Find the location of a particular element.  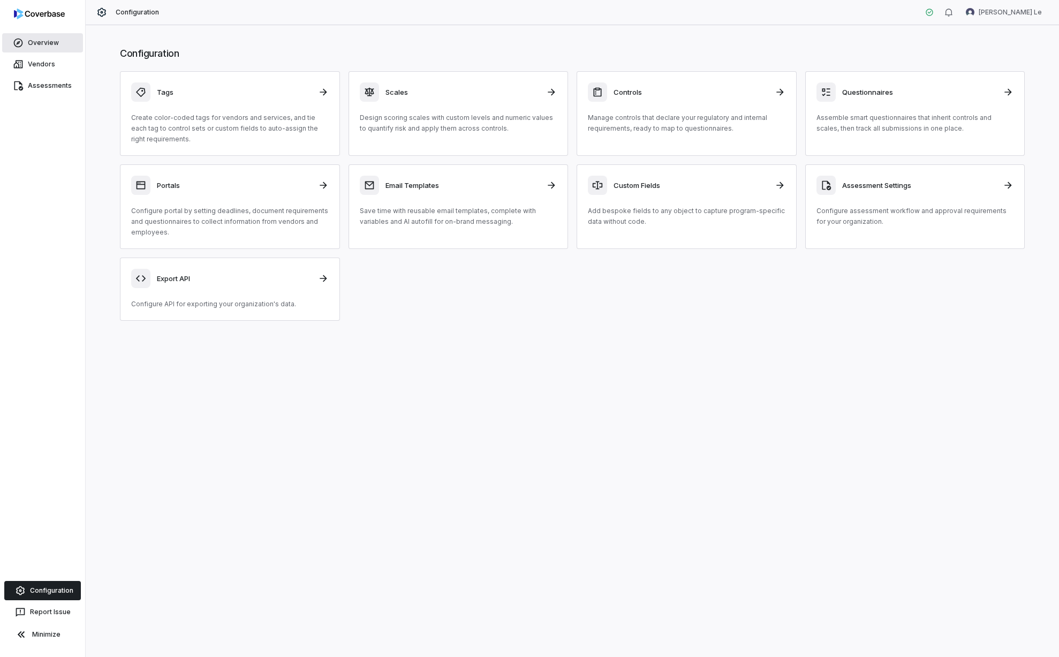

a: QuestionnairesAssemble smart questionnaires that inherit controls and scales, then track all subm... is located at coordinates (915, 114).